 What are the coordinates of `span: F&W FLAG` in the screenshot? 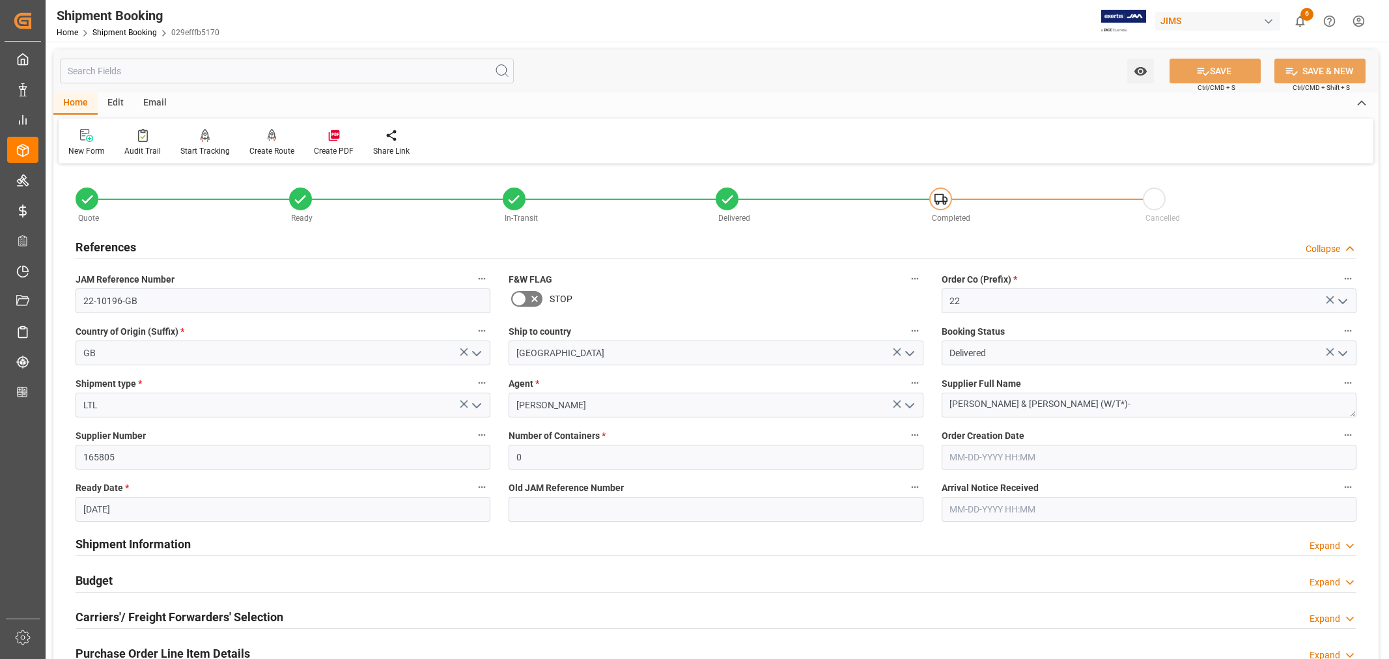 It's located at (530, 279).